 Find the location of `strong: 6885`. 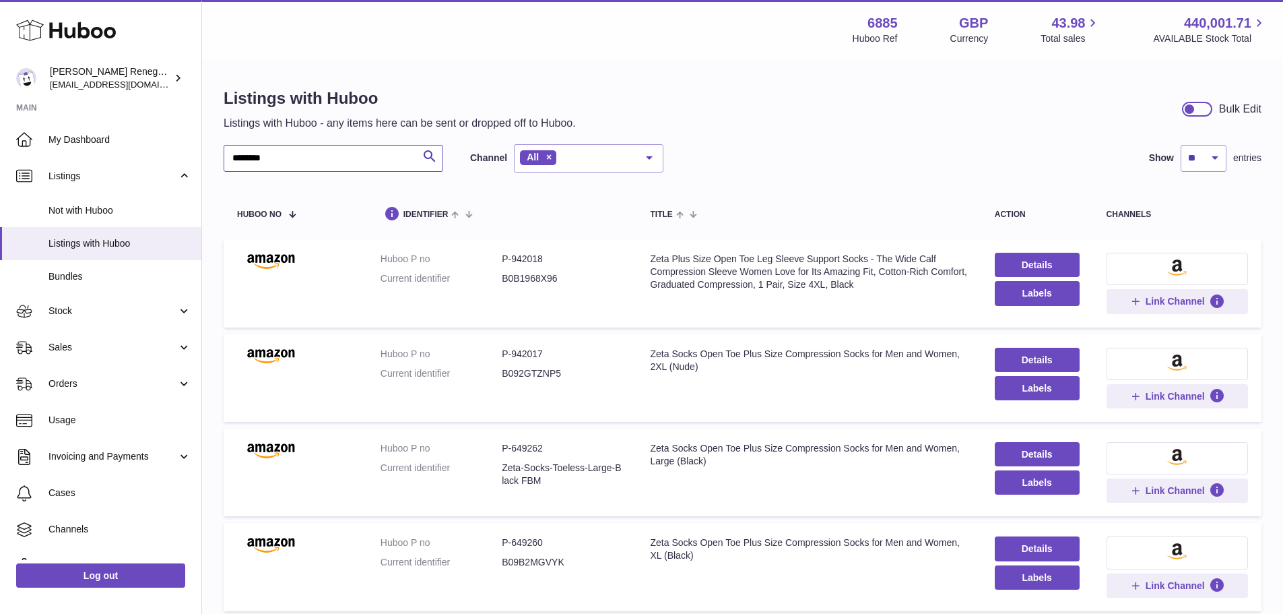

strong: 6885 is located at coordinates (883, 23).